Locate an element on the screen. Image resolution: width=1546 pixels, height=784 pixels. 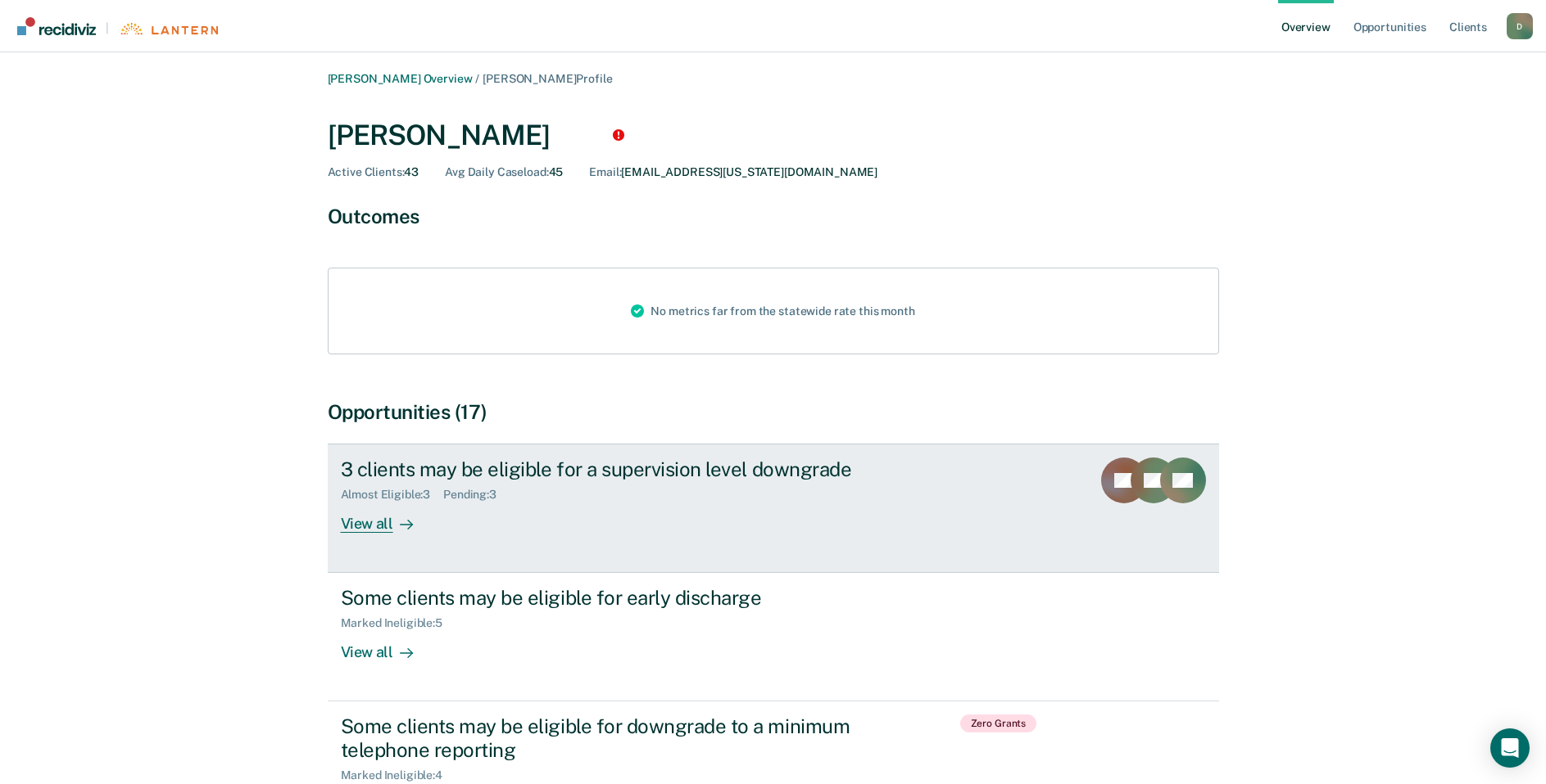
div: Some clients may be eligible for early discharge is located at coordinates (629, 597).